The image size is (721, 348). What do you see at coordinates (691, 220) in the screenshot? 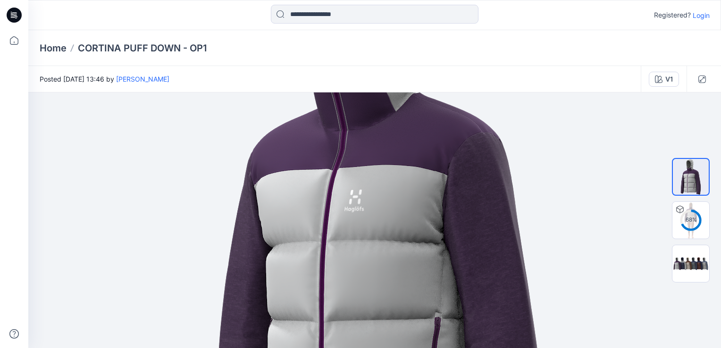
I see `img: CORTINA PUFF DOWN - OP1 V1` at bounding box center [691, 220].